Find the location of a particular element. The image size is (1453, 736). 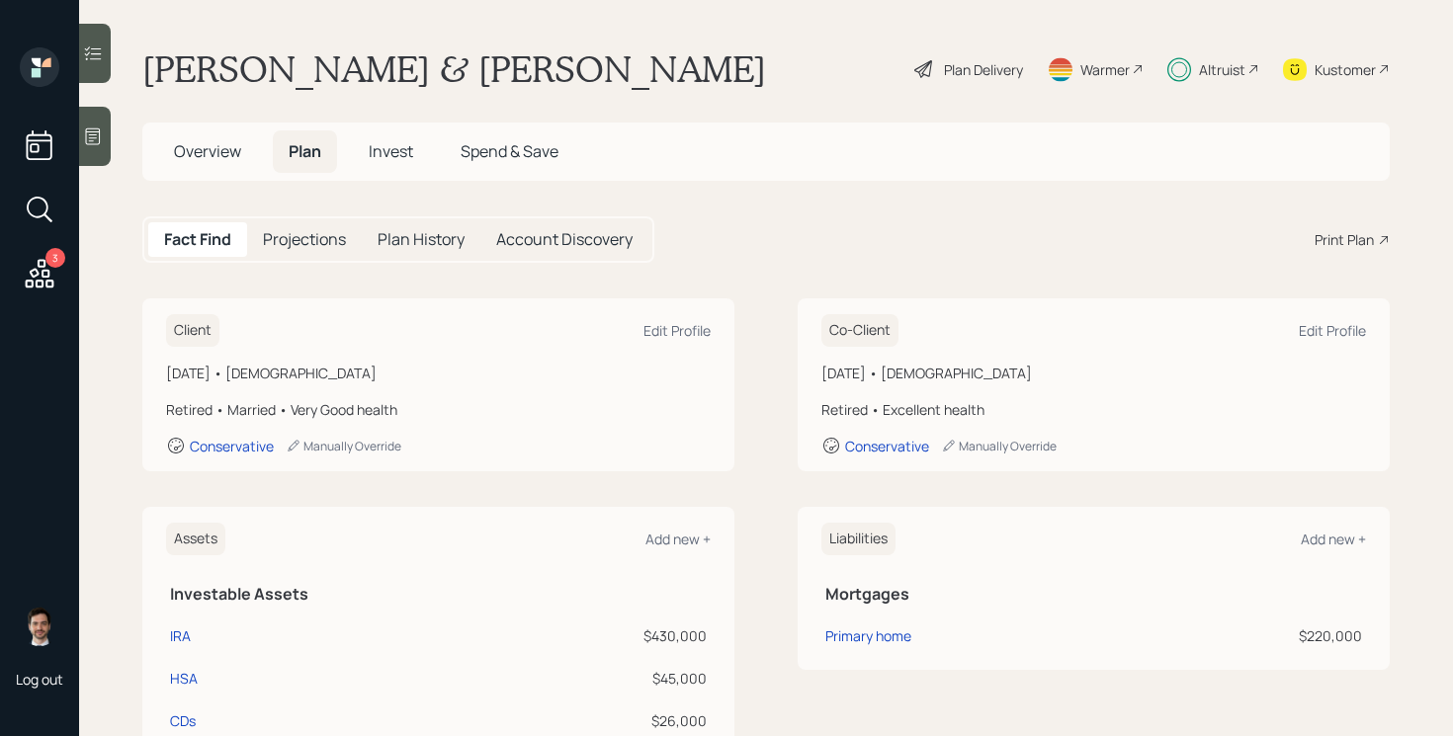

h6: Client is located at coordinates (193, 330).